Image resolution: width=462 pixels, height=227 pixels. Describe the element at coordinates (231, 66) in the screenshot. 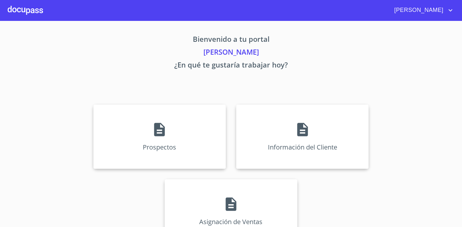

I see `p: ¿En qué te gustaría trabajar hoy?` at that location.